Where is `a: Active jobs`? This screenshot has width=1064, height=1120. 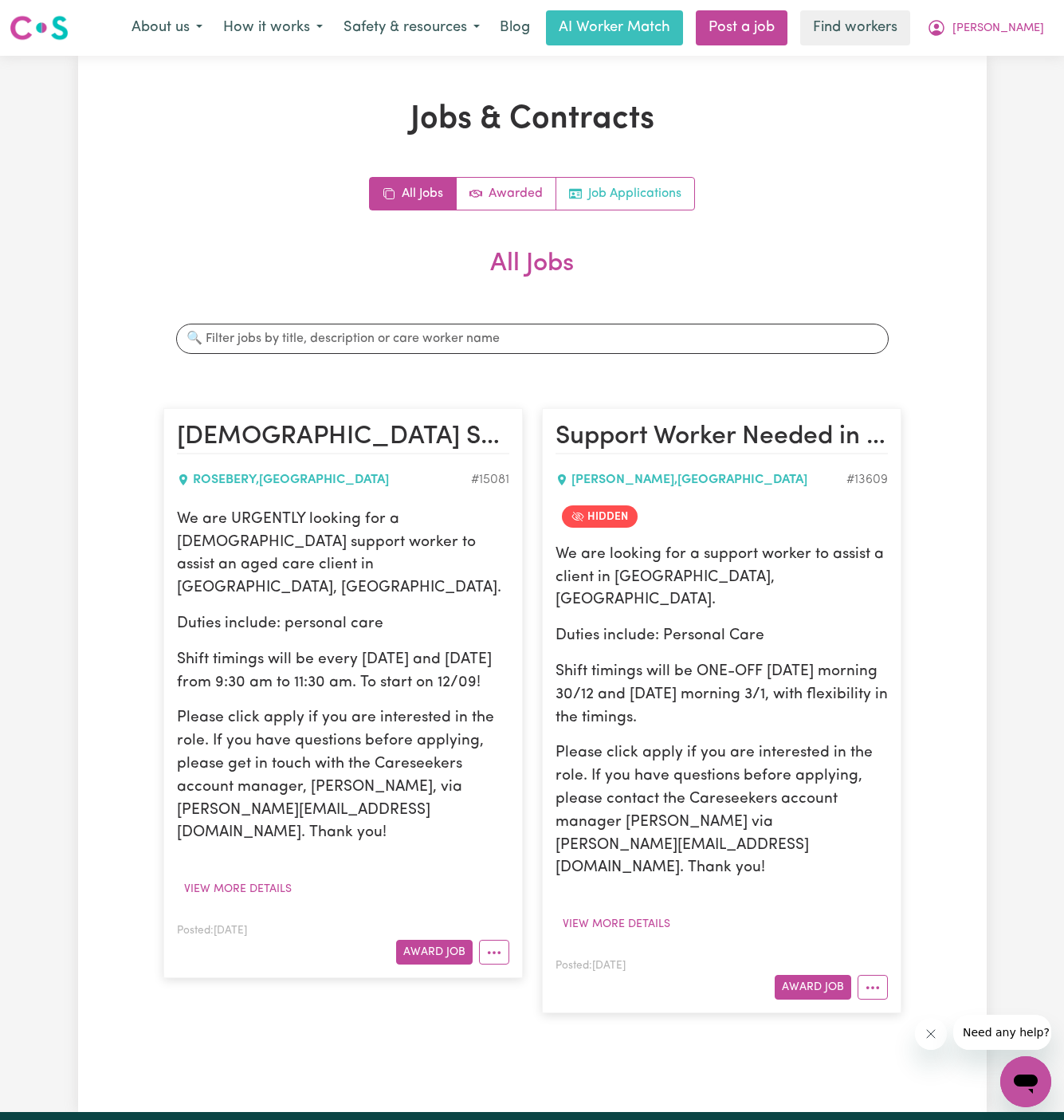 a: Active jobs is located at coordinates (506, 194).